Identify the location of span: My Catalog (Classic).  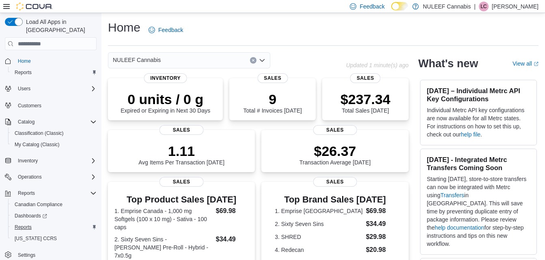
(54, 145).